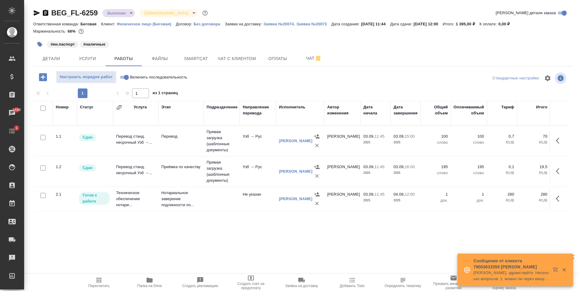  I want to click on a: Физическое лицо (Беговая), so click(146, 24).